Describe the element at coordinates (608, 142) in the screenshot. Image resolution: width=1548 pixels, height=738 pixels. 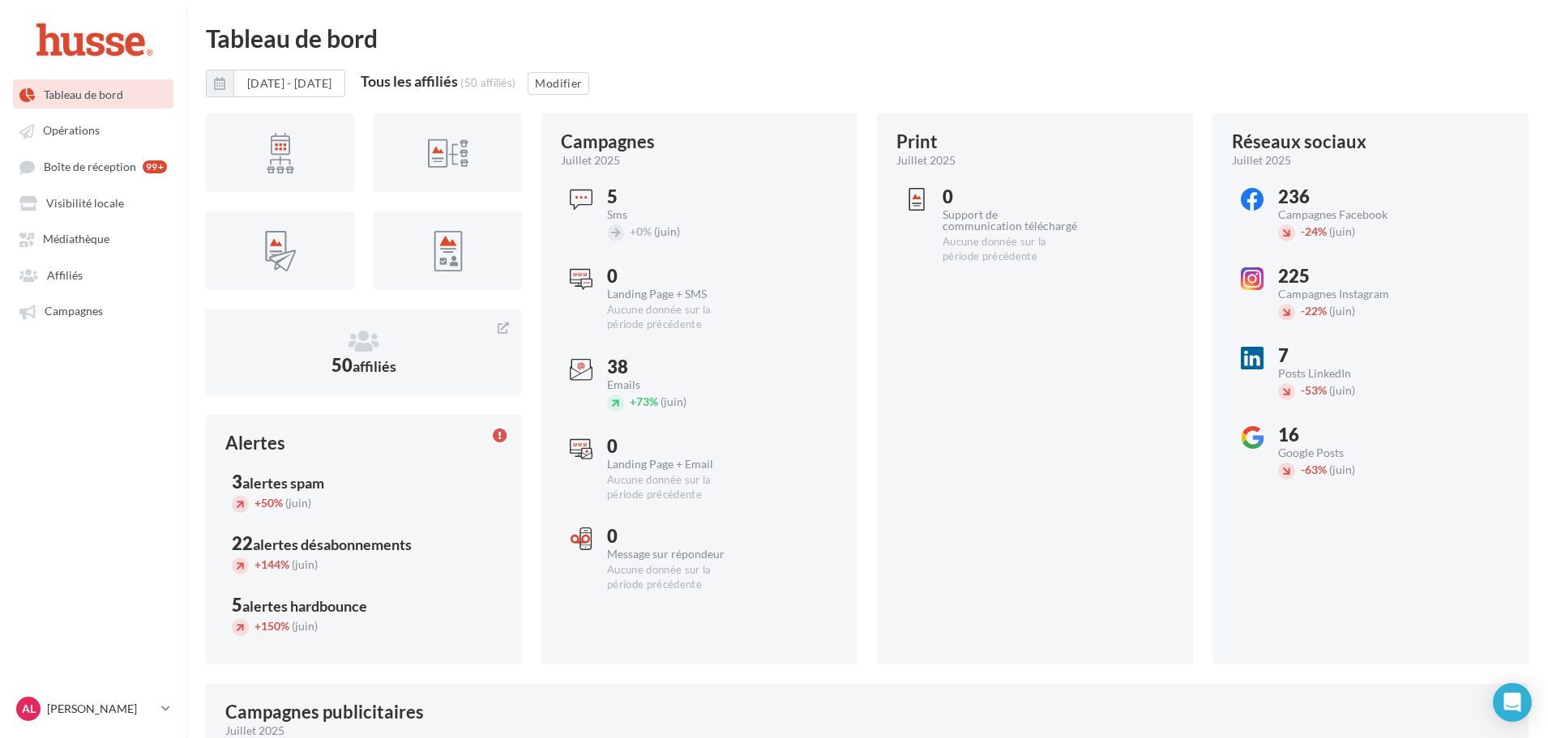
I see `div: Campagnes` at that location.